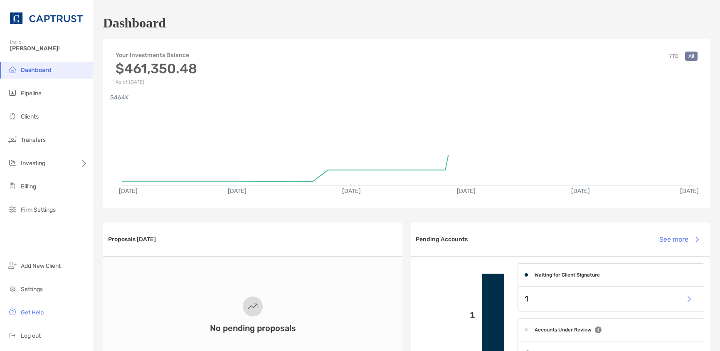 Image resolution: width=720 pixels, height=351 pixels. Describe the element at coordinates (119, 97) in the screenshot. I see `text: $464K` at that location.